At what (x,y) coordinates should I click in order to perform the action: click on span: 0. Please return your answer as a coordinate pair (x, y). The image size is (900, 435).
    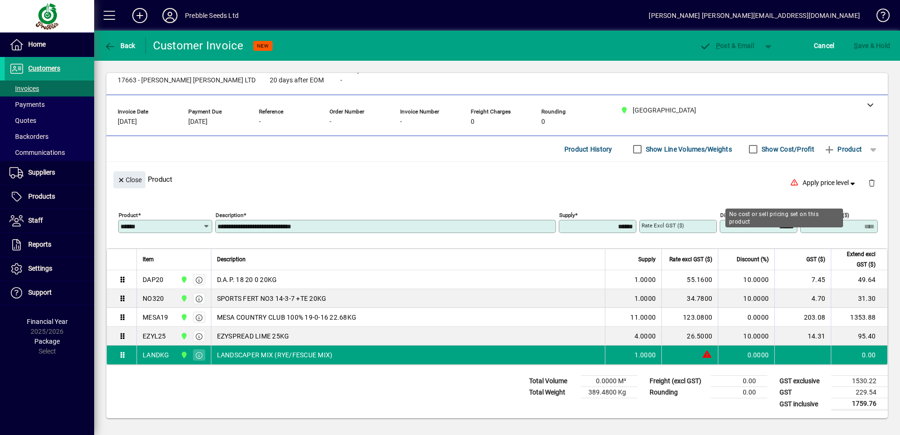
    Looking at the image, I should click on (543, 122).